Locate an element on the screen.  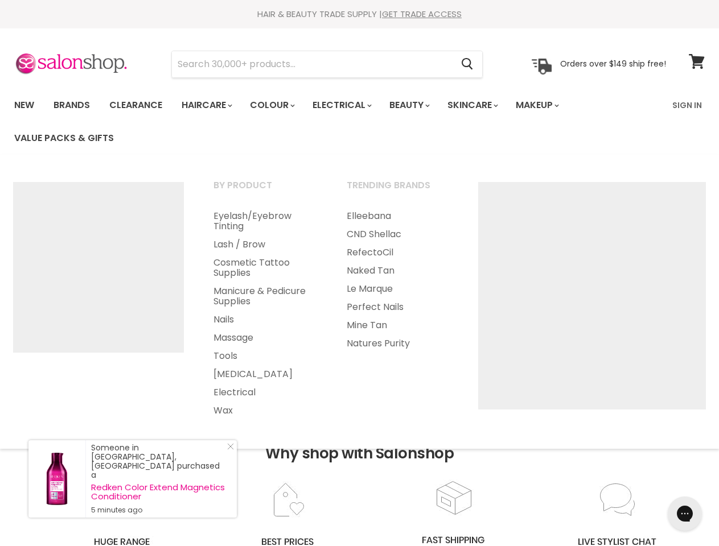
a: Skincare is located at coordinates (472, 105).